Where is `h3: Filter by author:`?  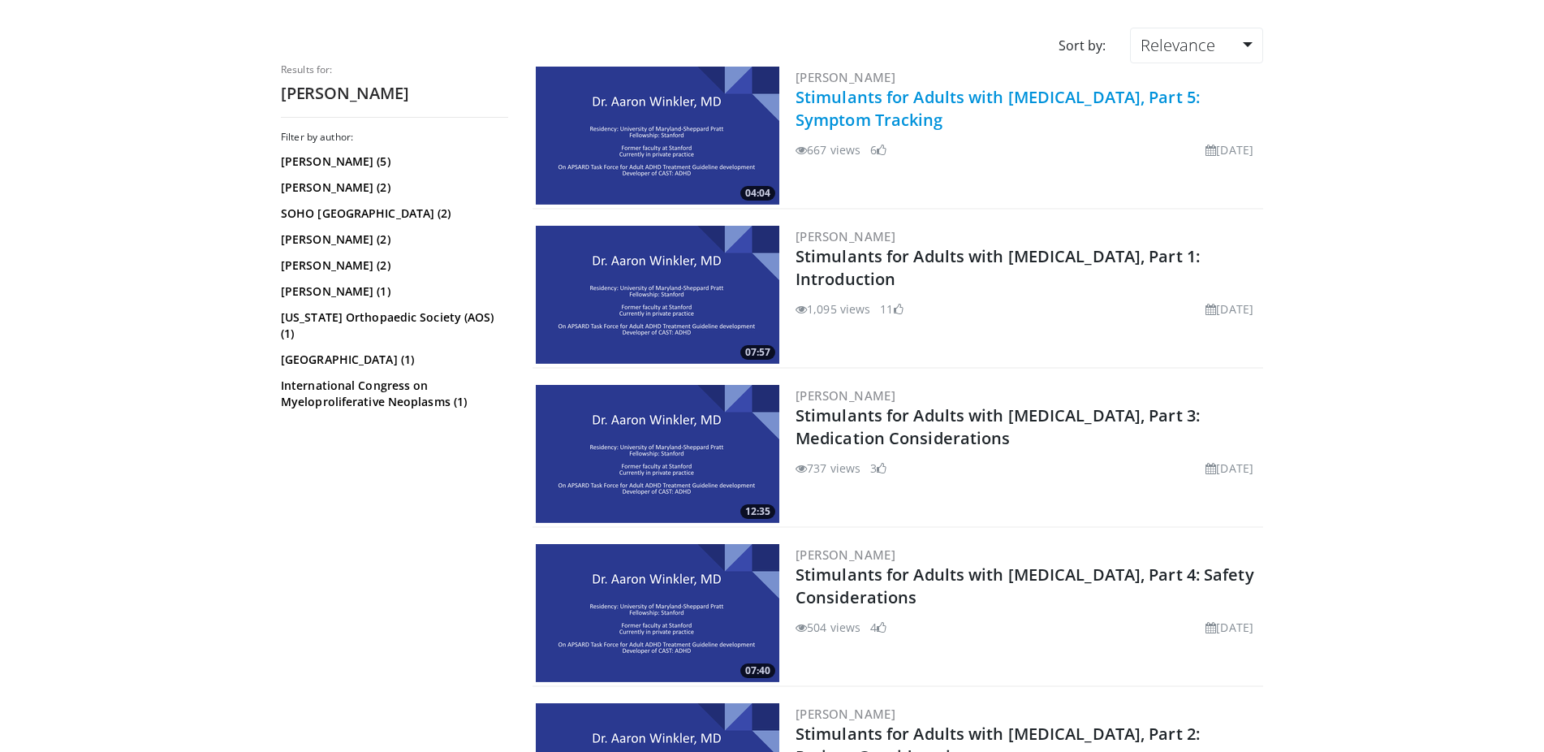
h3: Filter by author: is located at coordinates (395, 137).